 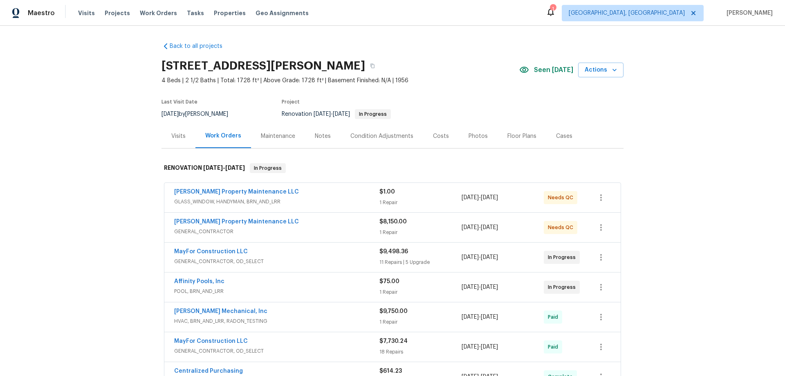 I want to click on span: GENERAL_CONTRACTOR, so click(x=277, y=231).